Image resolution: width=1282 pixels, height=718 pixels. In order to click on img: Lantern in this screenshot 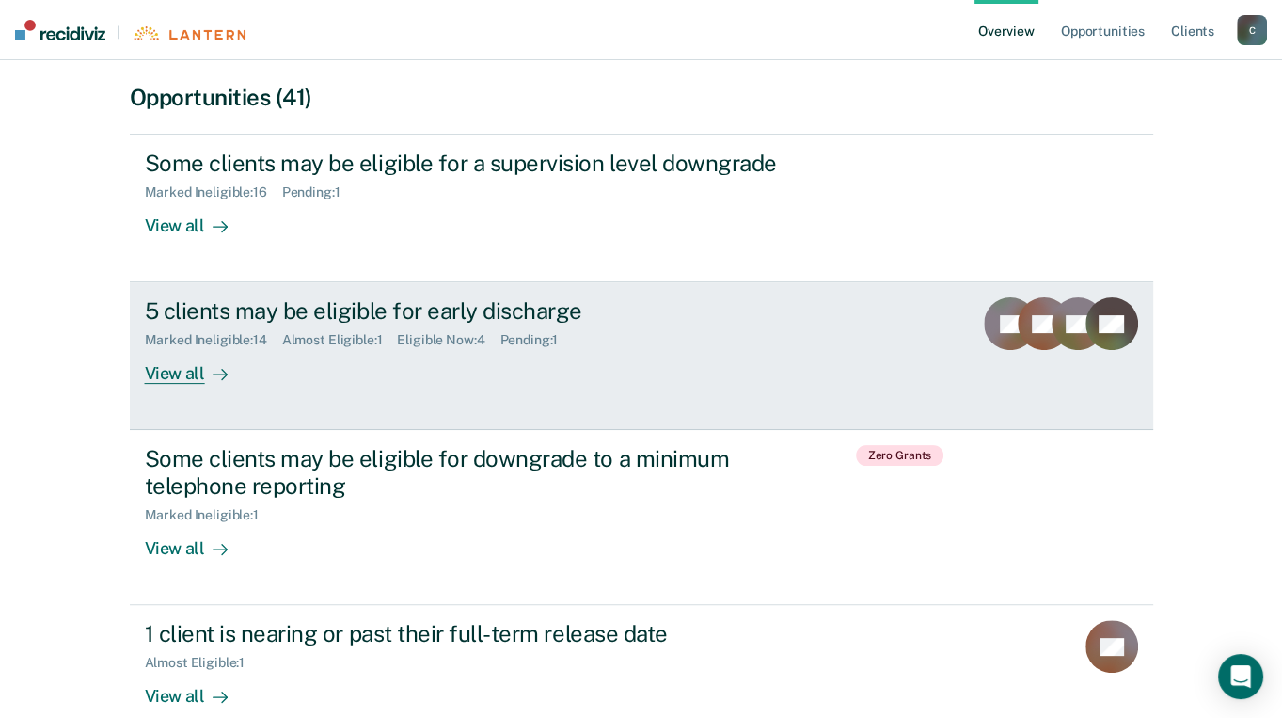, I will do `click(188, 33)`.